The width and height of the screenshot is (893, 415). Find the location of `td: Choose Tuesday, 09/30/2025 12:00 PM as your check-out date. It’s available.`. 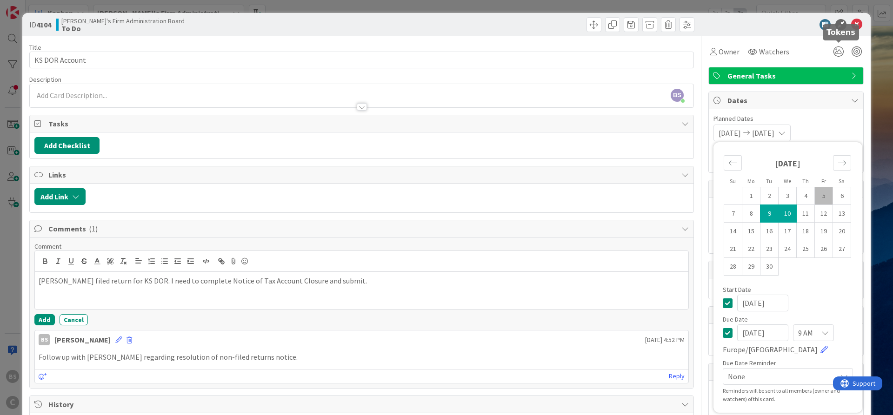

td: Choose Tuesday, 09/30/2025 12:00 PM as your check-out date. It’s available. is located at coordinates (769, 267).